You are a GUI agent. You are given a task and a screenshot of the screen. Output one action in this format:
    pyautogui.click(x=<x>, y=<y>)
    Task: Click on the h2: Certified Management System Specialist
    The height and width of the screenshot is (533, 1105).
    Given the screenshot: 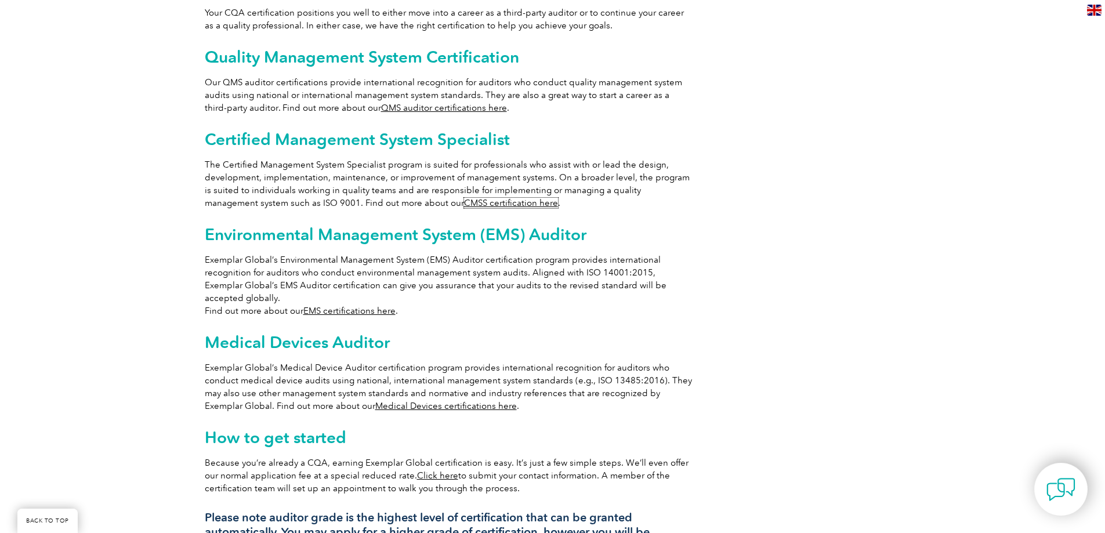 What is the action you would take?
    pyautogui.click(x=448, y=139)
    